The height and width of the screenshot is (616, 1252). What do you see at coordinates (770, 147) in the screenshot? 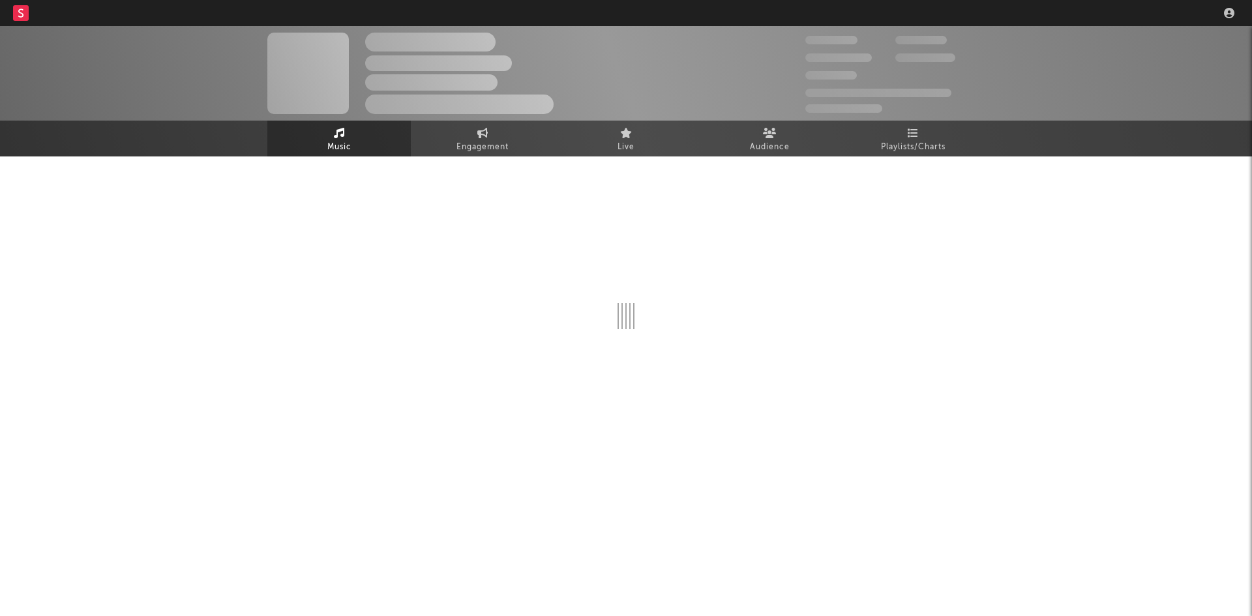
I see `span: Audience` at bounding box center [770, 147].